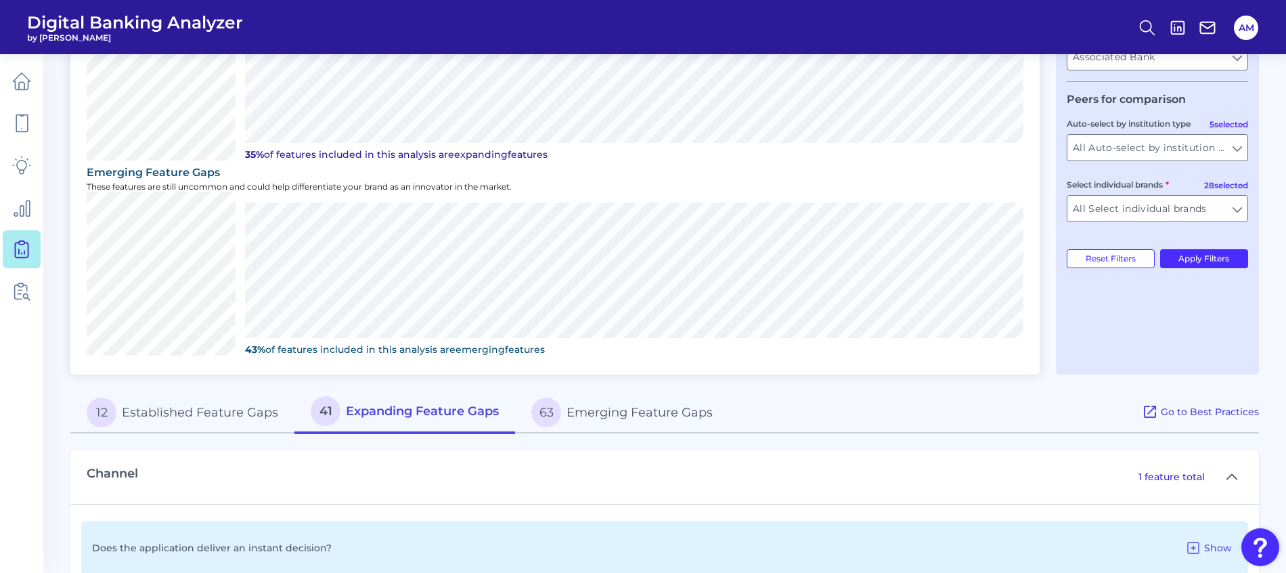 This screenshot has height=573, width=1286. What do you see at coordinates (405, 412) in the screenshot?
I see `button: 41Expanding Feature Gaps` at bounding box center [405, 412].